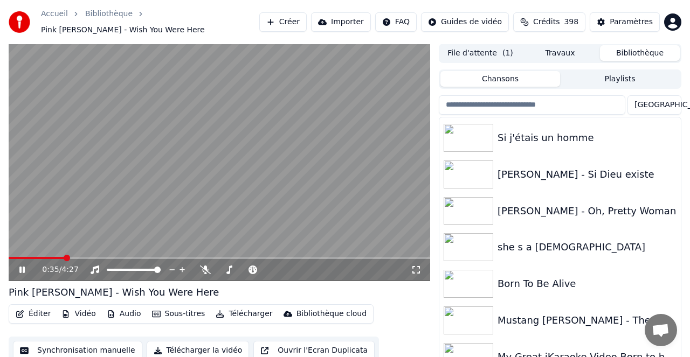 The image size is (690, 357). Describe the element at coordinates (78, 314) in the screenshot. I see `button: Vidéo` at that location.